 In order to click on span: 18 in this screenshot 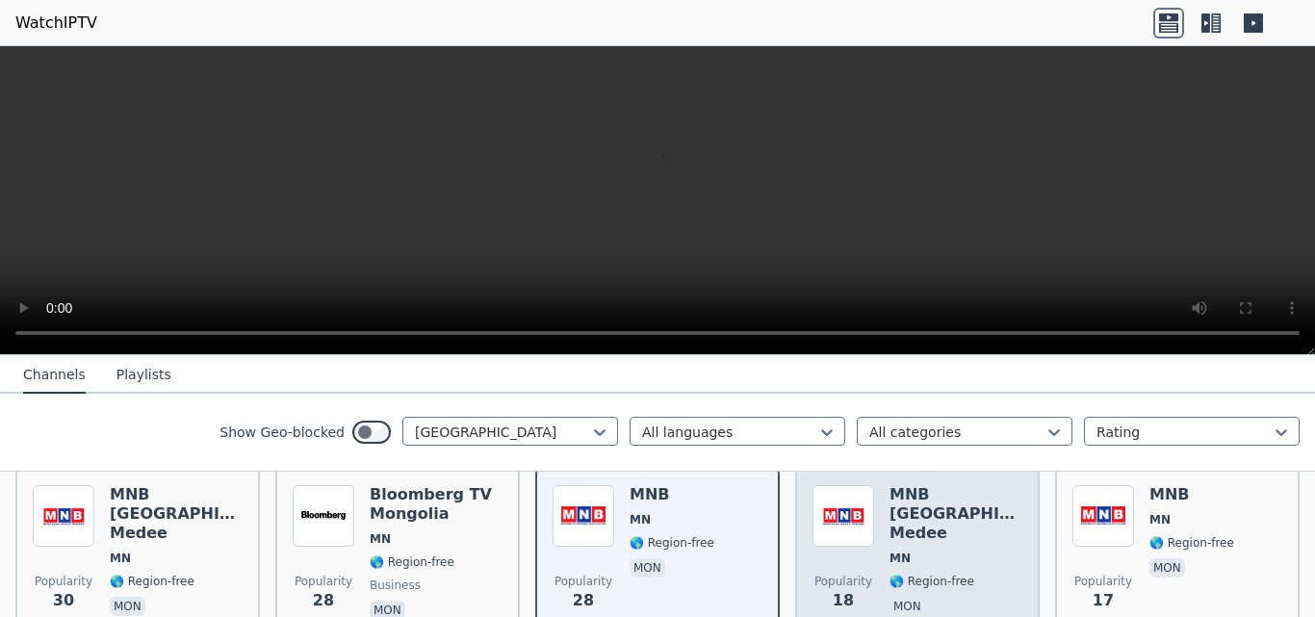, I will do `click(843, 601)`.